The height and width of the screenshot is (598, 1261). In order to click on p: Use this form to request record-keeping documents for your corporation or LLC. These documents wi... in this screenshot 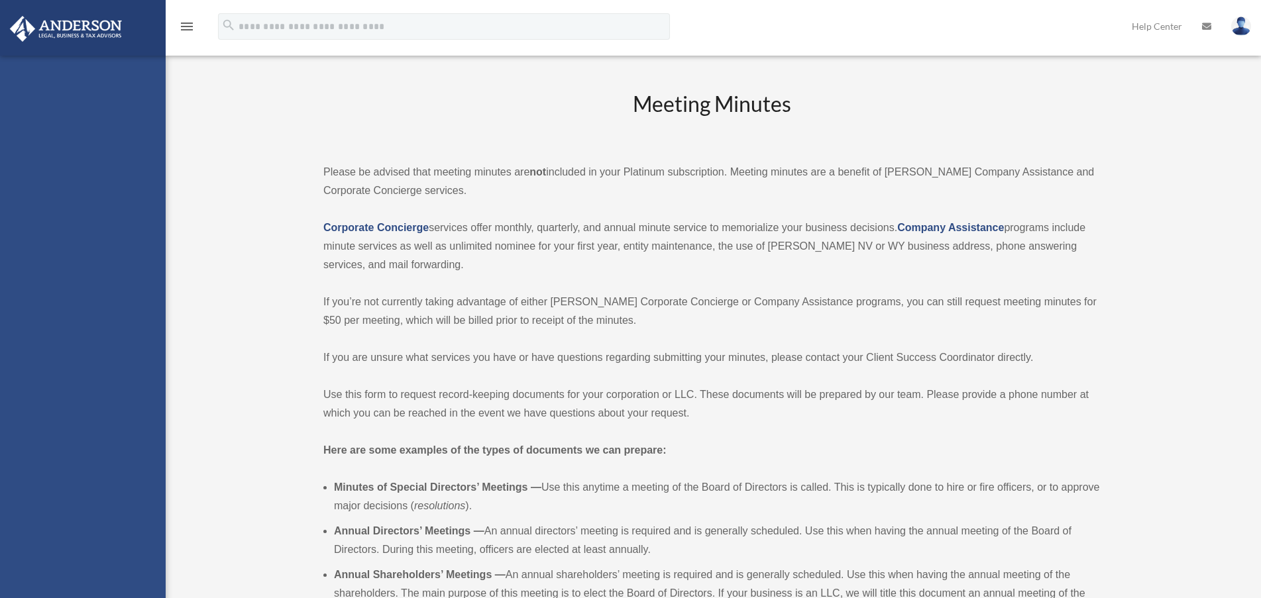, I will do `click(711, 404)`.